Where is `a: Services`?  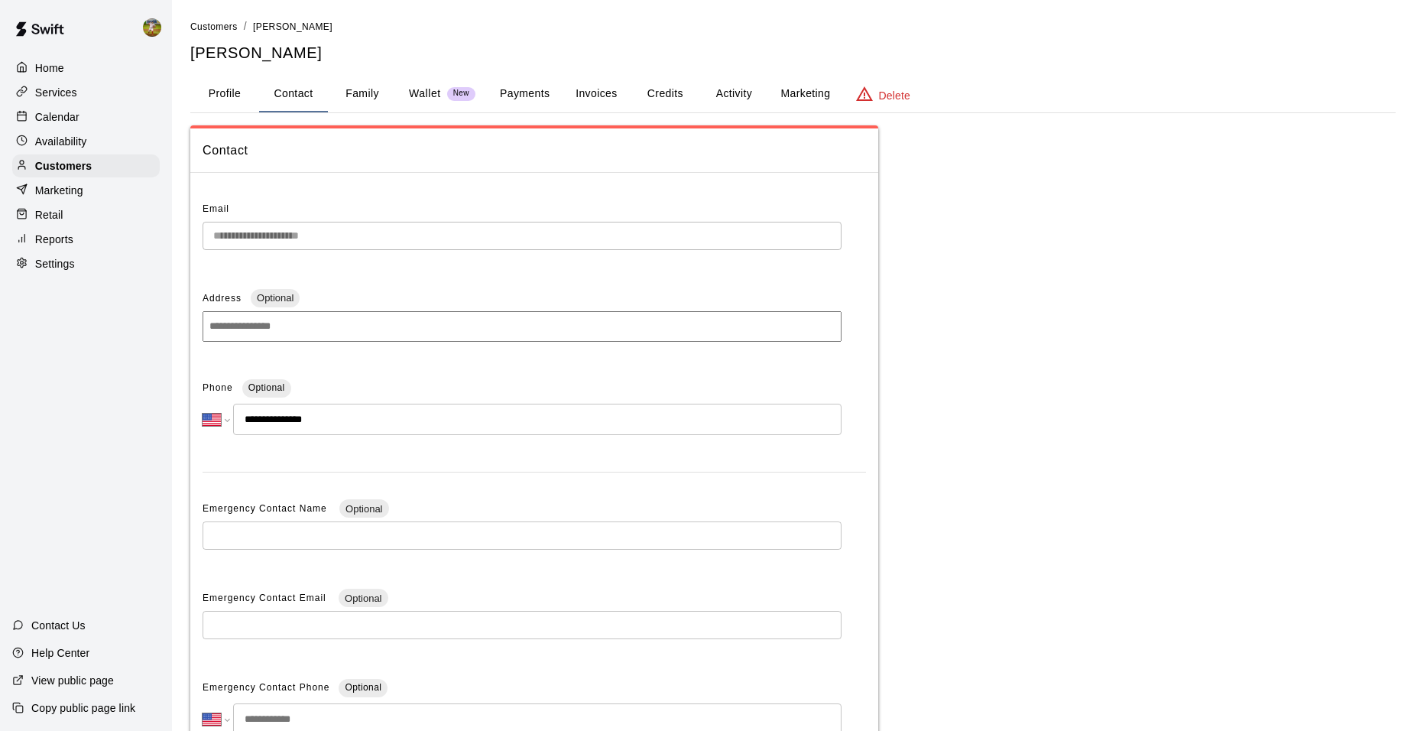 a: Services is located at coordinates (86, 92).